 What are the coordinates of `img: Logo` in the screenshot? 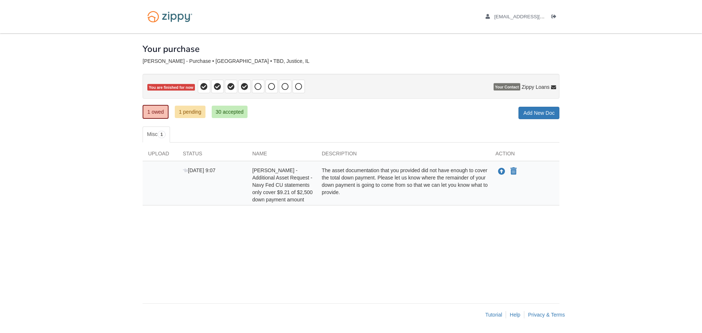 It's located at (170, 16).